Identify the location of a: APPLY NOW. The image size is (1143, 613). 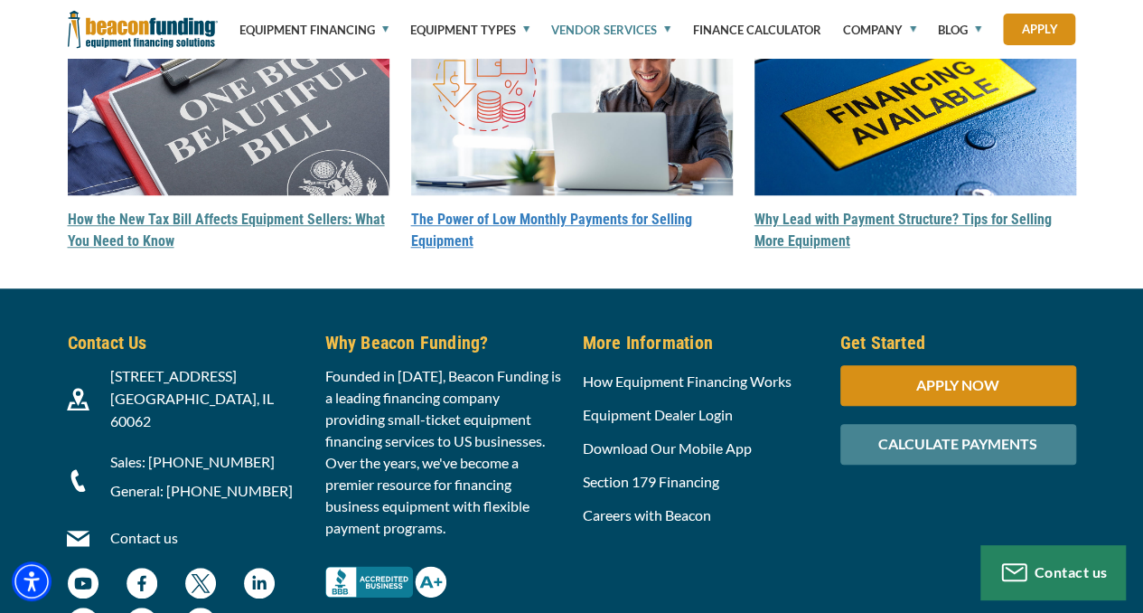
(958, 384).